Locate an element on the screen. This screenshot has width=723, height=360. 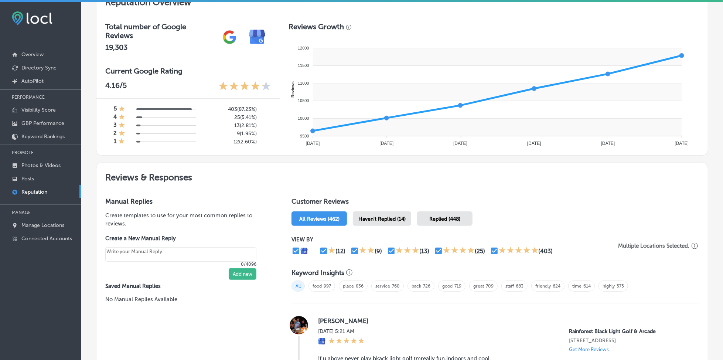
h4: 1 is located at coordinates (115, 142).